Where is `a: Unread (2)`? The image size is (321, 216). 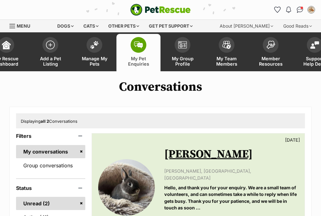 a: Unread (2) is located at coordinates (51, 204).